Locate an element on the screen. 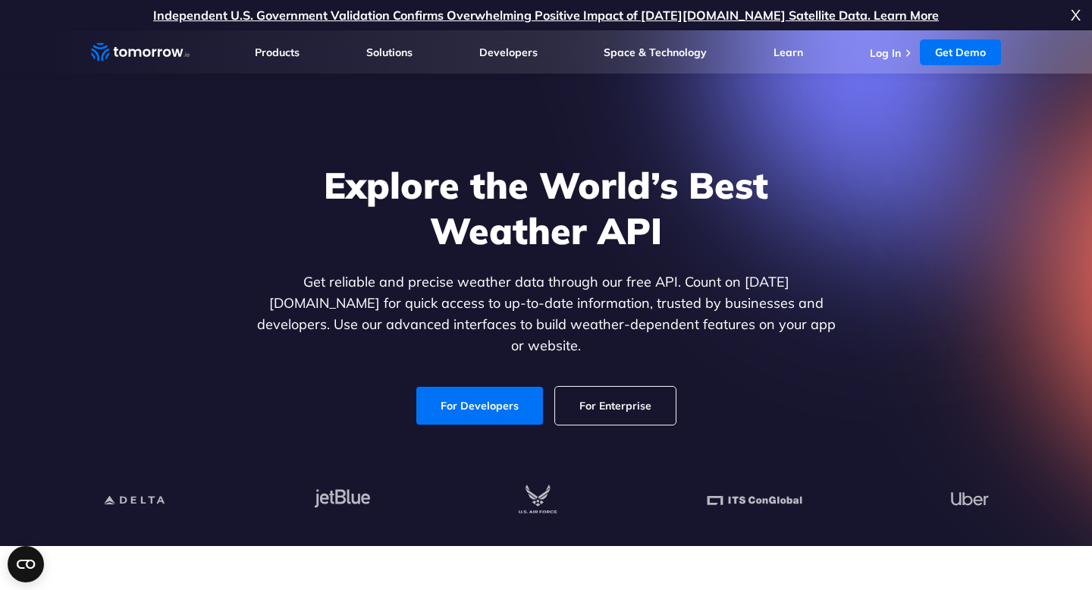 This screenshot has height=590, width=1092. a: Log In is located at coordinates (885, 53).